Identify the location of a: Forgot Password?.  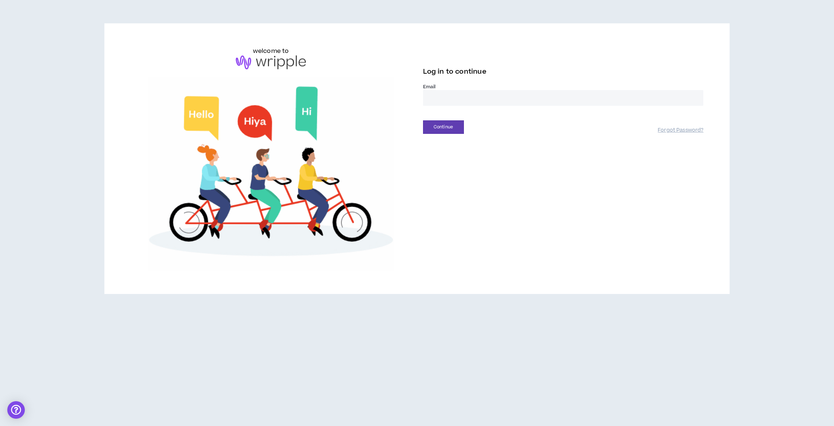
(680, 130).